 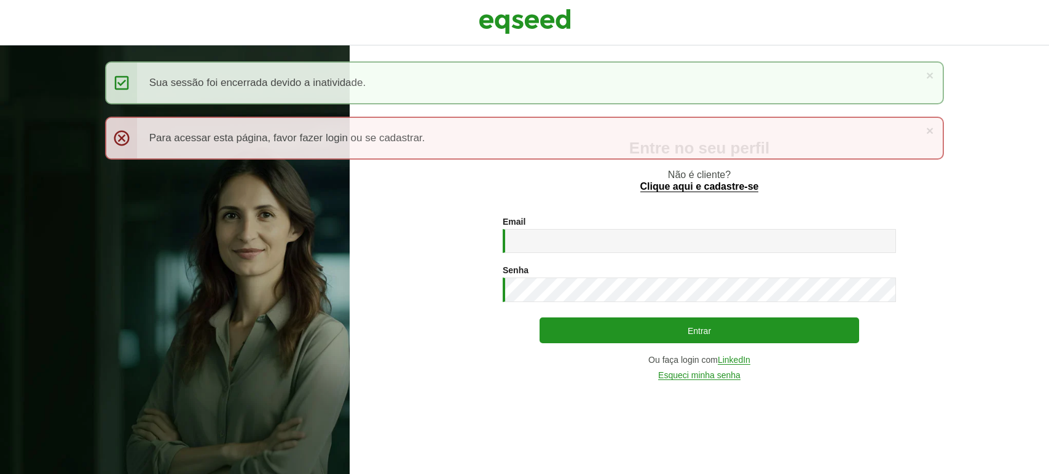 What do you see at coordinates (699, 187) in the screenshot?
I see `a: Clique aqui e cadastre-se` at bounding box center [699, 187].